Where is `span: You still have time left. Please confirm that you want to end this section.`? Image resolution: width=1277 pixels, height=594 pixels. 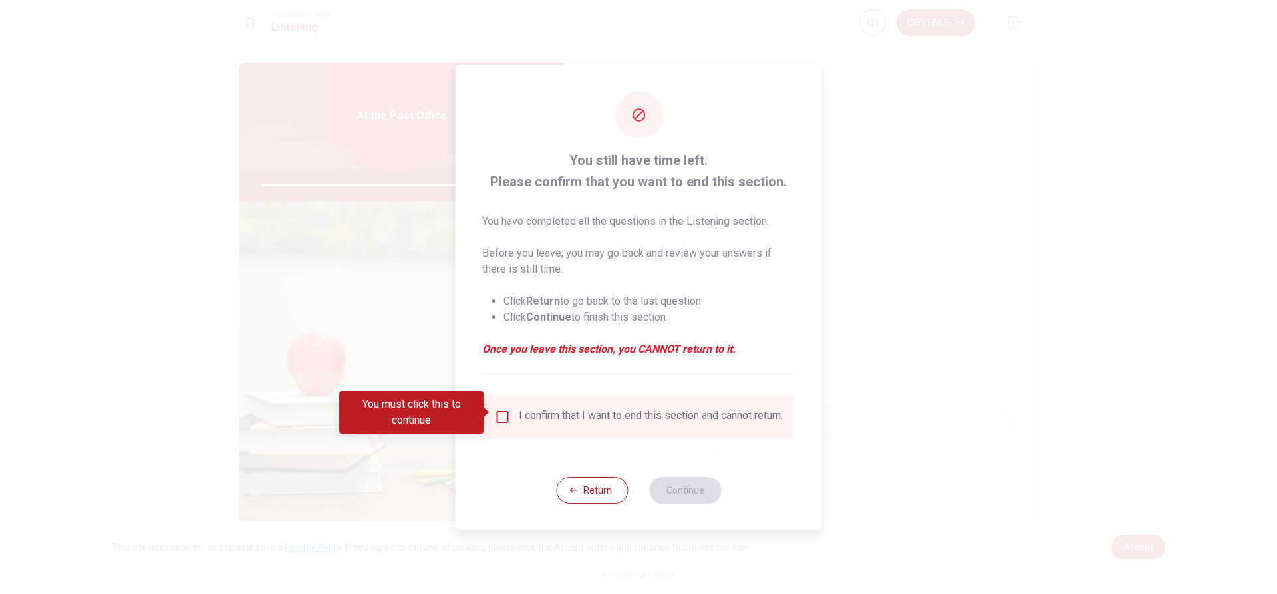 span: You still have time left. Please confirm that you want to end this section. is located at coordinates (638, 171).